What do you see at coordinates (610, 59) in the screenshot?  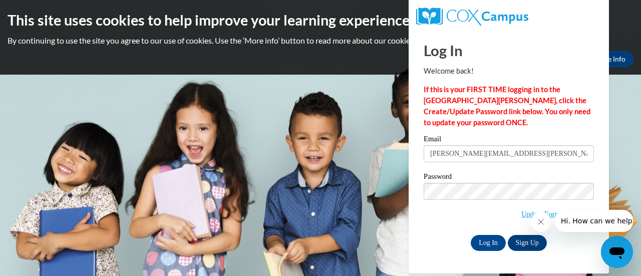 I see `a: More Info` at bounding box center [610, 59].